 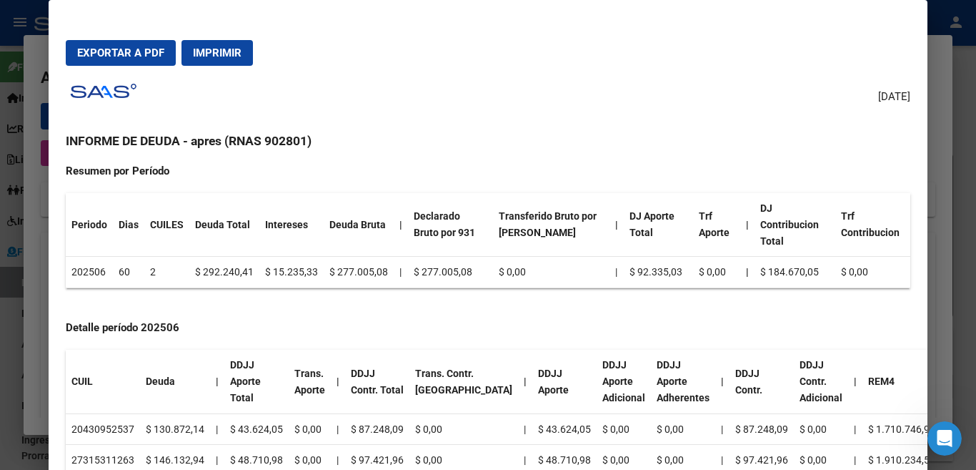 What do you see at coordinates (292, 272) in the screenshot?
I see `td: $ 15.235,33` at bounding box center [292, 272].